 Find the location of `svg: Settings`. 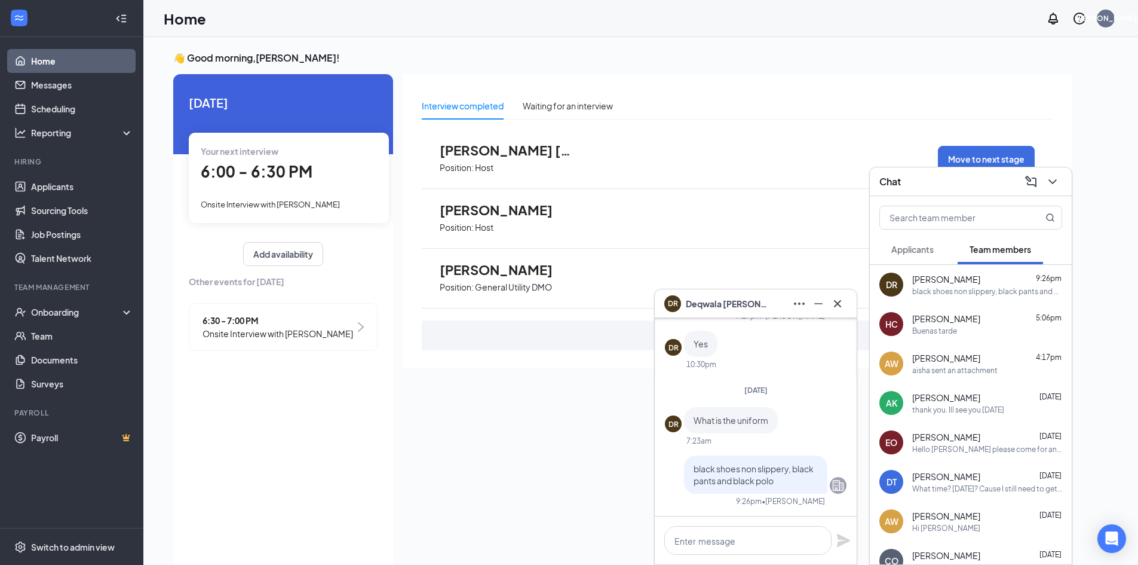

svg: Settings is located at coordinates (20, 547).